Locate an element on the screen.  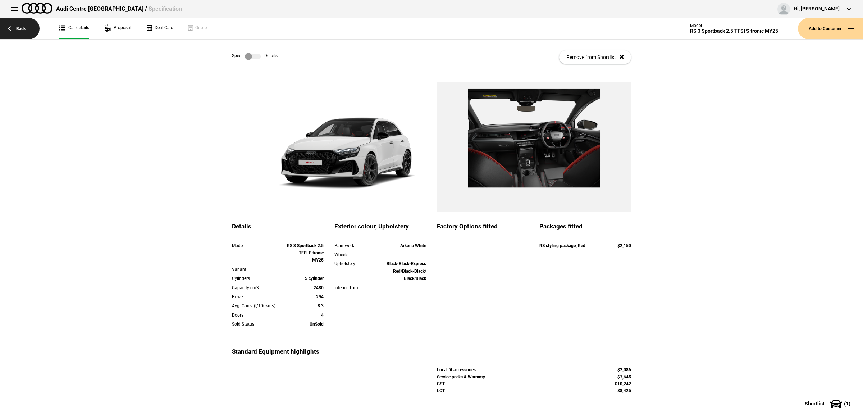
div: Avg. Cons. (l/100kms) is located at coordinates (259, 306).